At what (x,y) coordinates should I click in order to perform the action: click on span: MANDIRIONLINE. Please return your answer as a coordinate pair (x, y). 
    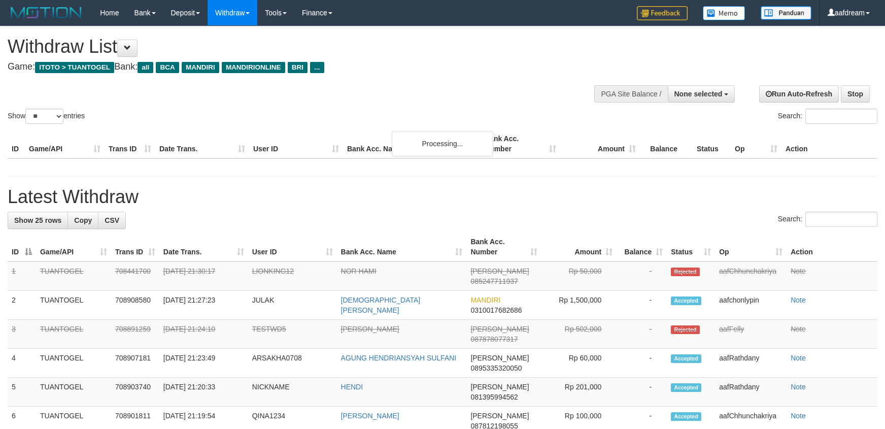
    Looking at the image, I should click on (253, 67).